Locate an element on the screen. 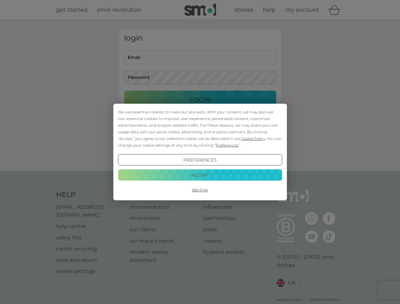  div: Cookie Consent Prompt is located at coordinates (200, 152).